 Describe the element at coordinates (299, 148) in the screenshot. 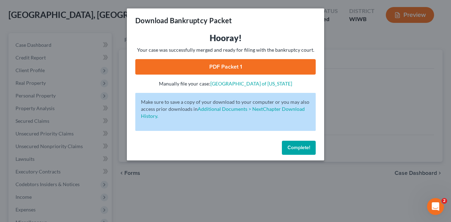

I see `button: Complete!` at that location.